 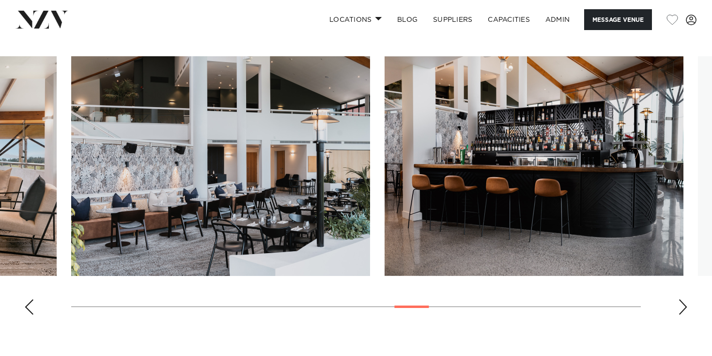 What do you see at coordinates (618, 19) in the screenshot?
I see `button: Message Venue` at bounding box center [618, 19].